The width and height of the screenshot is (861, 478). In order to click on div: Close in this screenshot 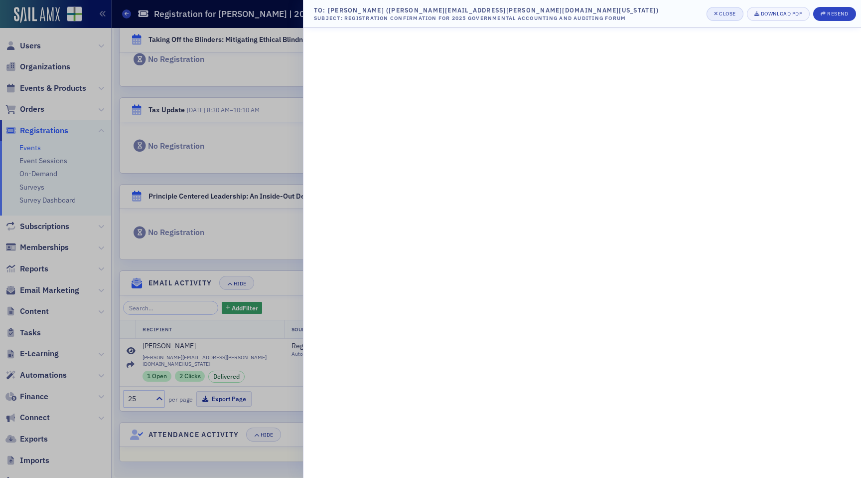, I will do `click(728, 13)`.